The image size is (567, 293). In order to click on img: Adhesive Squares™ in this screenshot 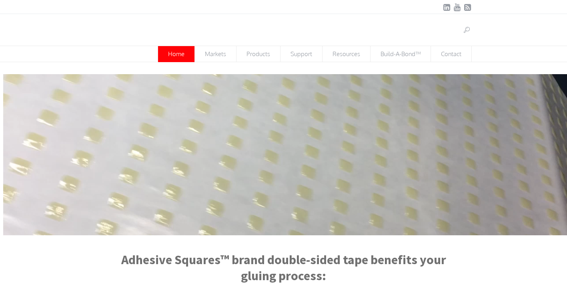, I will do `click(143, 30)`.